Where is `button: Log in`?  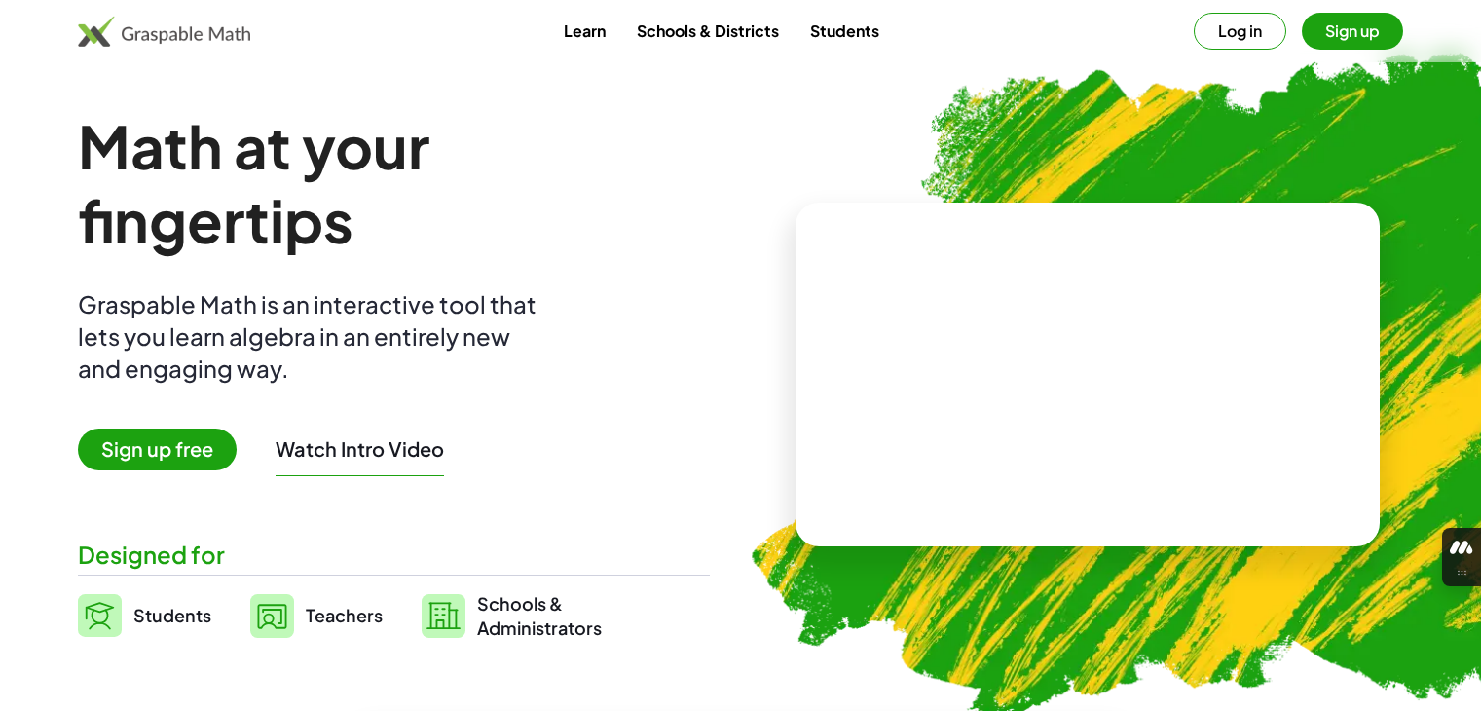
button: Log in is located at coordinates (1239, 31).